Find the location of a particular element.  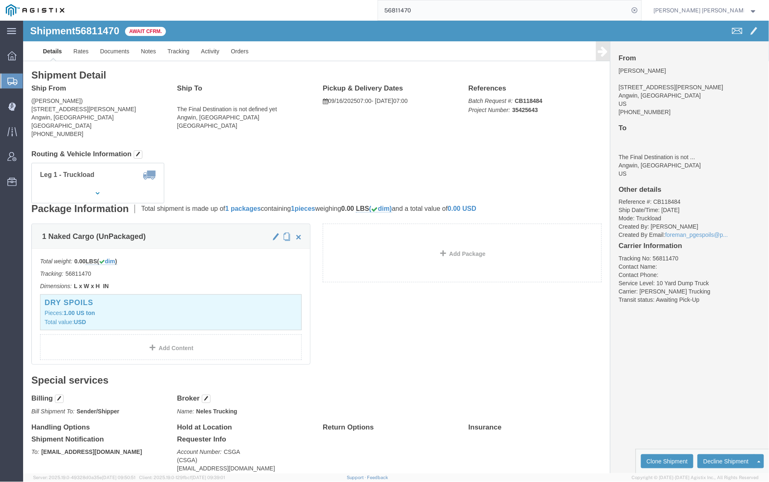

a: Support is located at coordinates (357, 477).